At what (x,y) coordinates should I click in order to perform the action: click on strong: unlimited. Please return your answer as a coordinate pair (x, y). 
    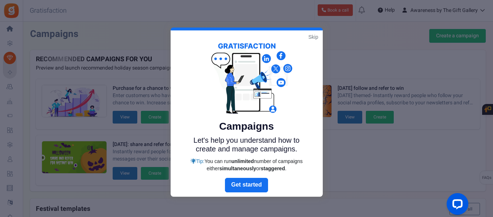
    Looking at the image, I should click on (243, 161).